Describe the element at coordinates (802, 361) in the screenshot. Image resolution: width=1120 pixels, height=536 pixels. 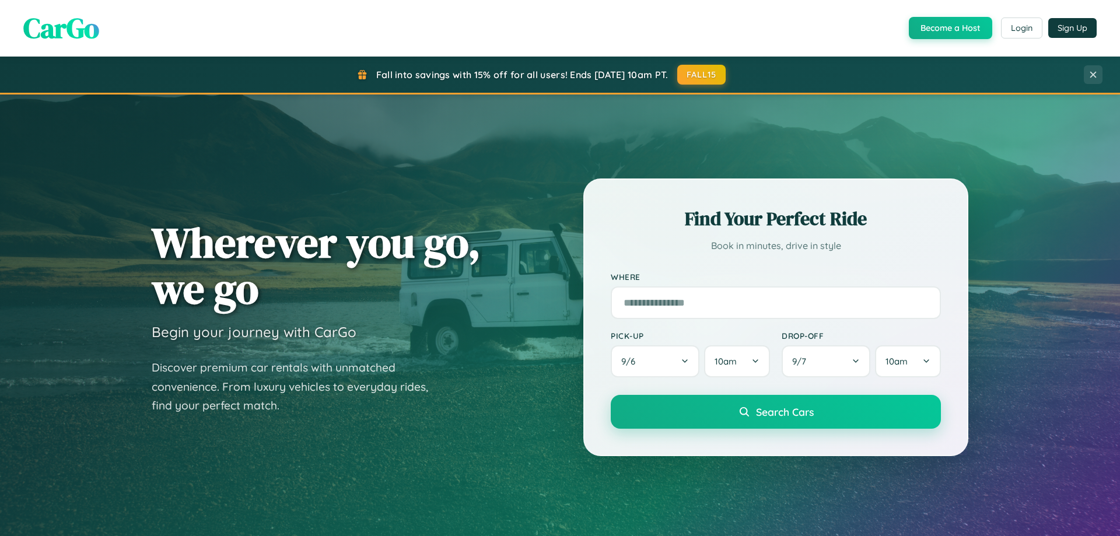
I see `span: 9 / 7` at that location.